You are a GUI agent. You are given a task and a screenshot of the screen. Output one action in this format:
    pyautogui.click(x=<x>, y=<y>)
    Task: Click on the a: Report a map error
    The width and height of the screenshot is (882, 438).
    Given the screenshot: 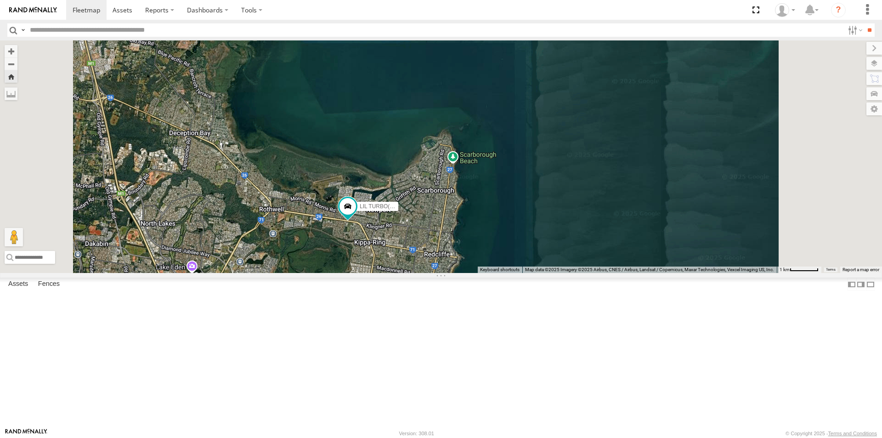 What is the action you would take?
    pyautogui.click(x=861, y=269)
    